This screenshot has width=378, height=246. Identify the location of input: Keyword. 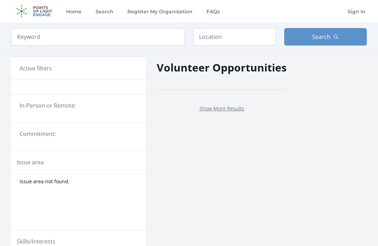
(98, 37).